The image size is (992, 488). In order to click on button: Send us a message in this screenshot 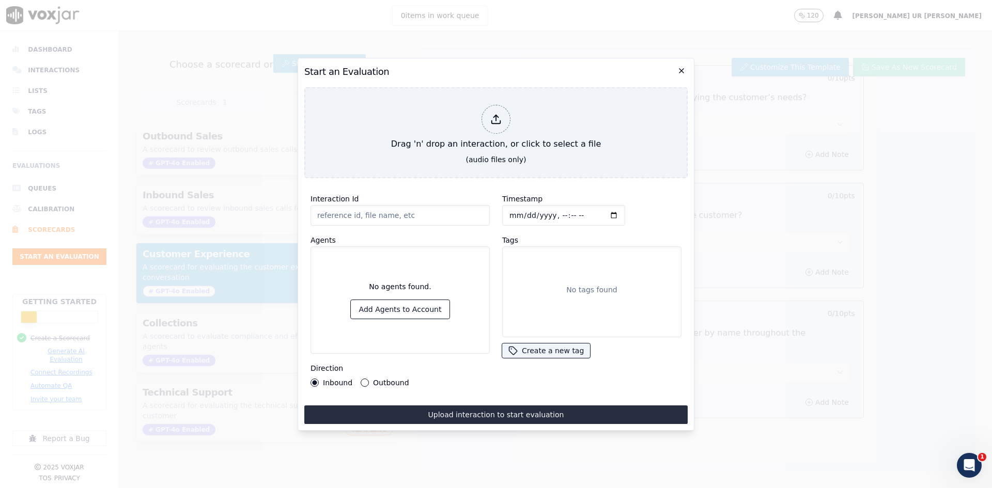, I will do `click(103, 301)`.